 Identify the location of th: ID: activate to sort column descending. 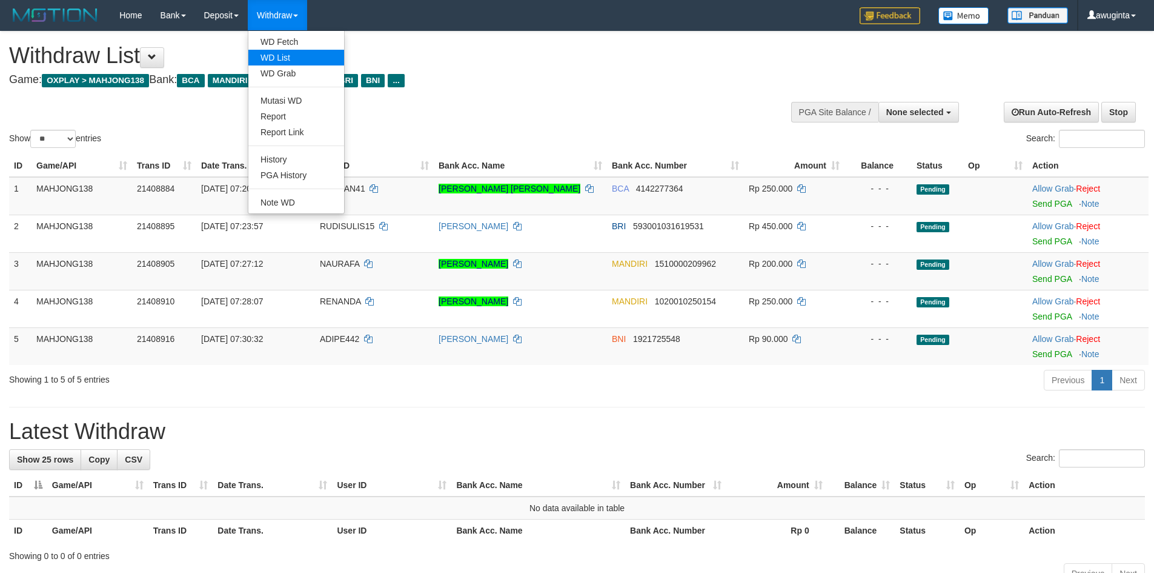
(28, 485).